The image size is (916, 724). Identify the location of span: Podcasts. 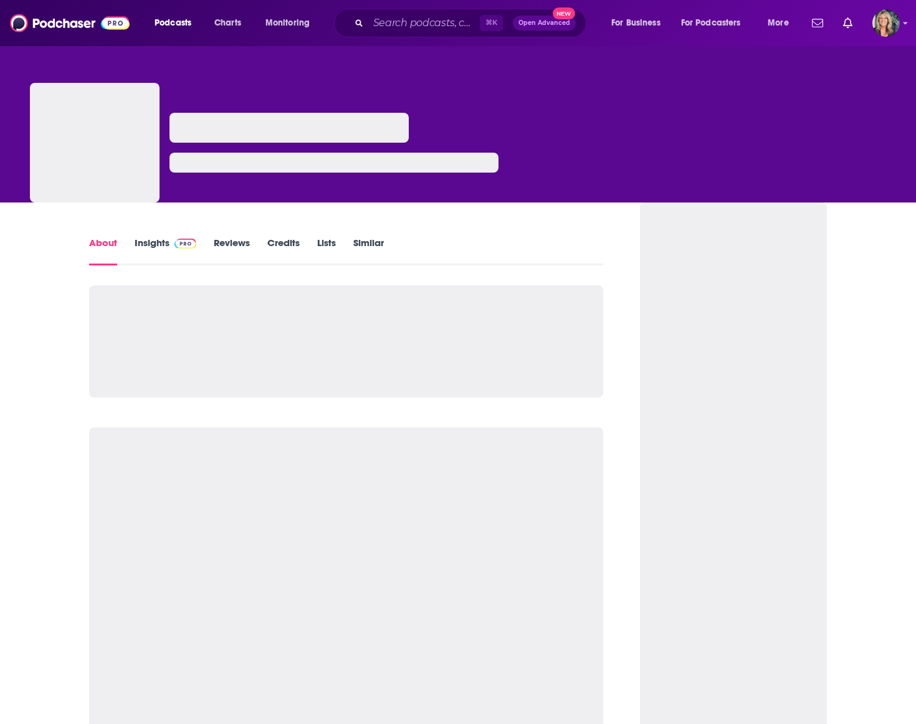
(173, 23).